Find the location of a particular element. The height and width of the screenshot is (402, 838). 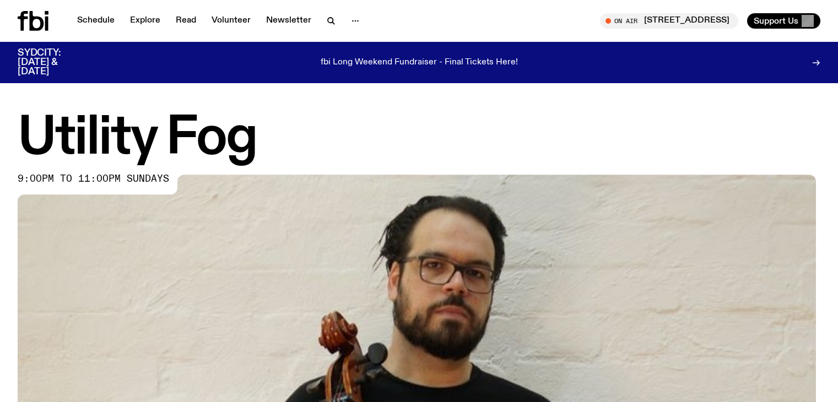

a: Explore is located at coordinates (145, 21).